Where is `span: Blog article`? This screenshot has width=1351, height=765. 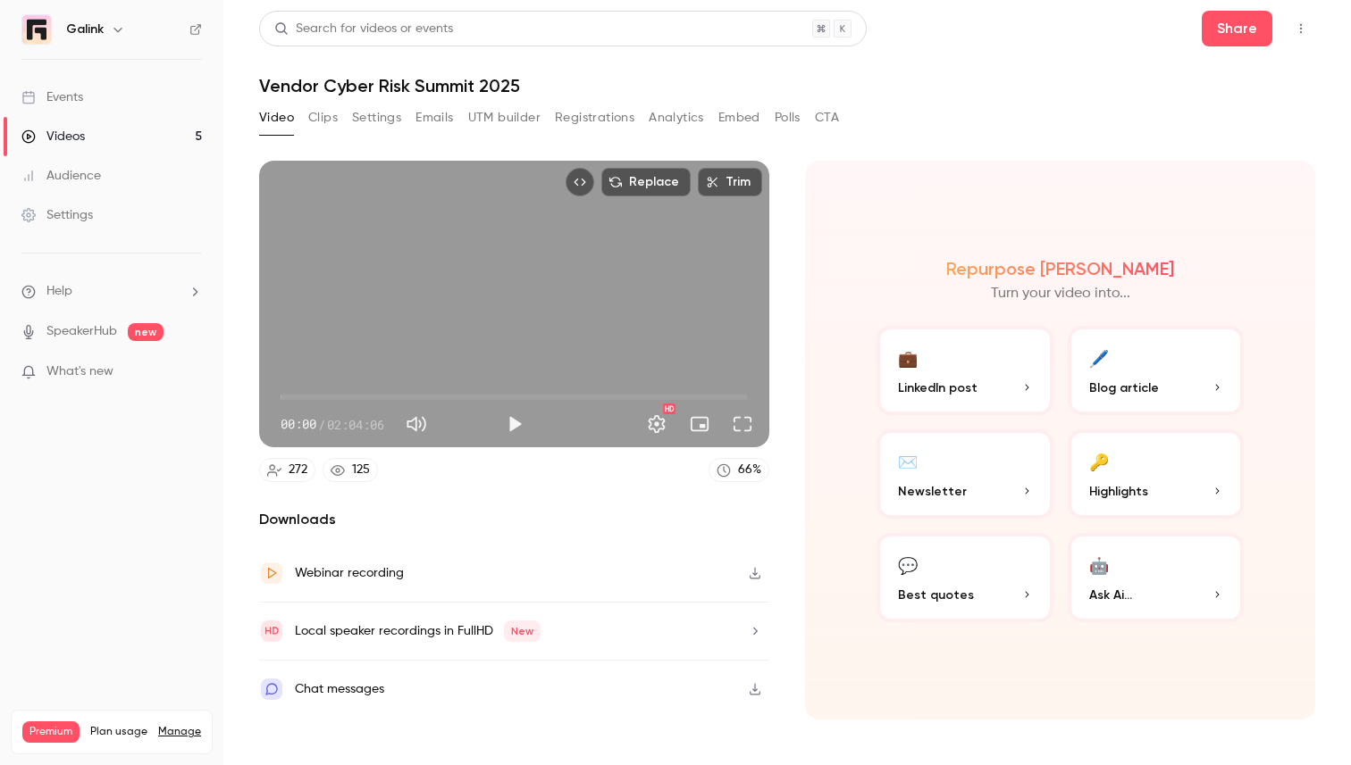
span: Blog article is located at coordinates (1124, 388).